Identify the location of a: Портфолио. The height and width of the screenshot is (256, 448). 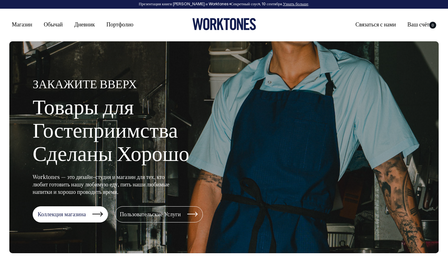
(120, 25).